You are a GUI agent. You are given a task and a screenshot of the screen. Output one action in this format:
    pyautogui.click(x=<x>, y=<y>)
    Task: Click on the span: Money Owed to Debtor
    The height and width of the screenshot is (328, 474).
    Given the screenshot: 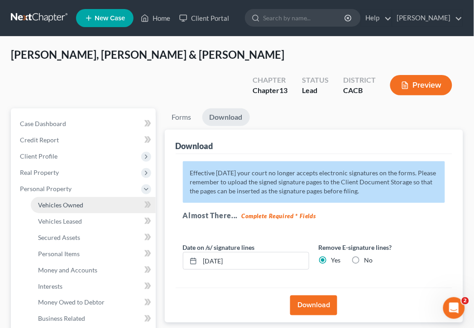 What is the action you would take?
    pyautogui.click(x=71, y=303)
    